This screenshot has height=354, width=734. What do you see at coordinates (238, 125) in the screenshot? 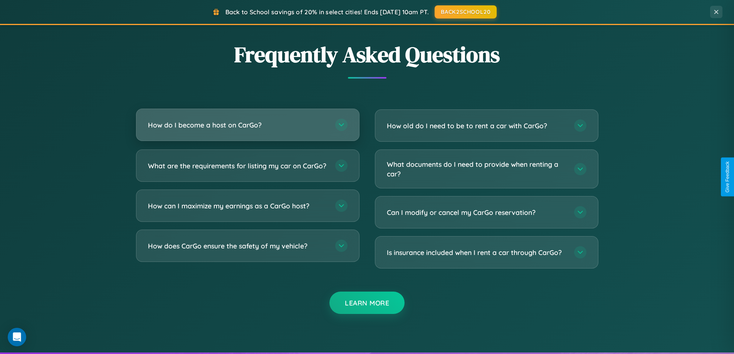
I see `h3: How do I become a host on CarGo?` at bounding box center [238, 125].